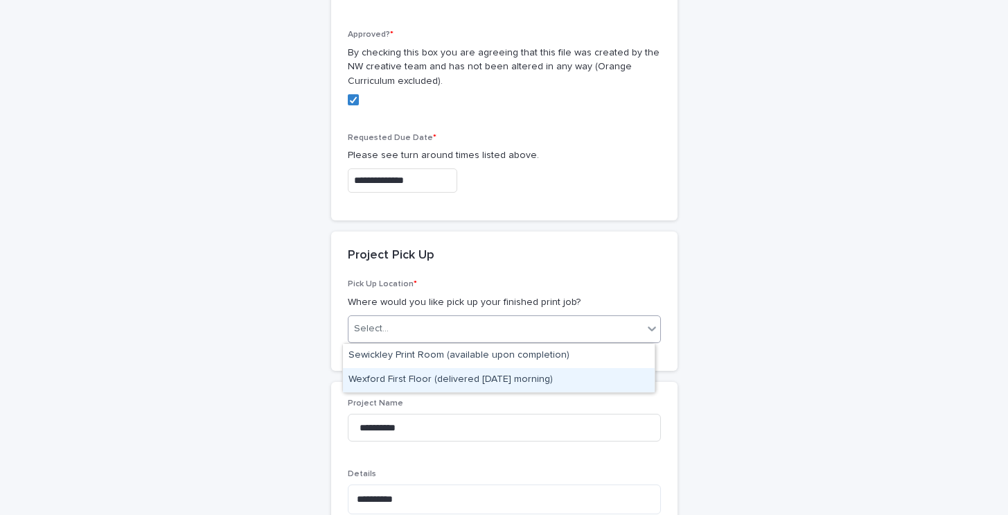  I want to click on span: Project Name, so click(376, 403).